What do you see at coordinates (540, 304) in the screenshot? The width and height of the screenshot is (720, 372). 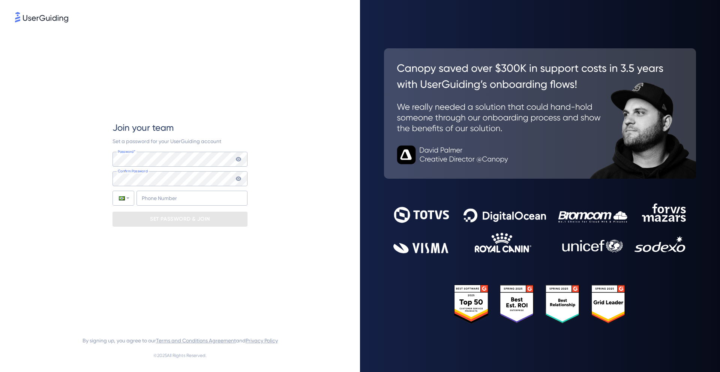 I see `img: 25303e33045975176eb484905ab012ff.svg` at bounding box center [540, 304].